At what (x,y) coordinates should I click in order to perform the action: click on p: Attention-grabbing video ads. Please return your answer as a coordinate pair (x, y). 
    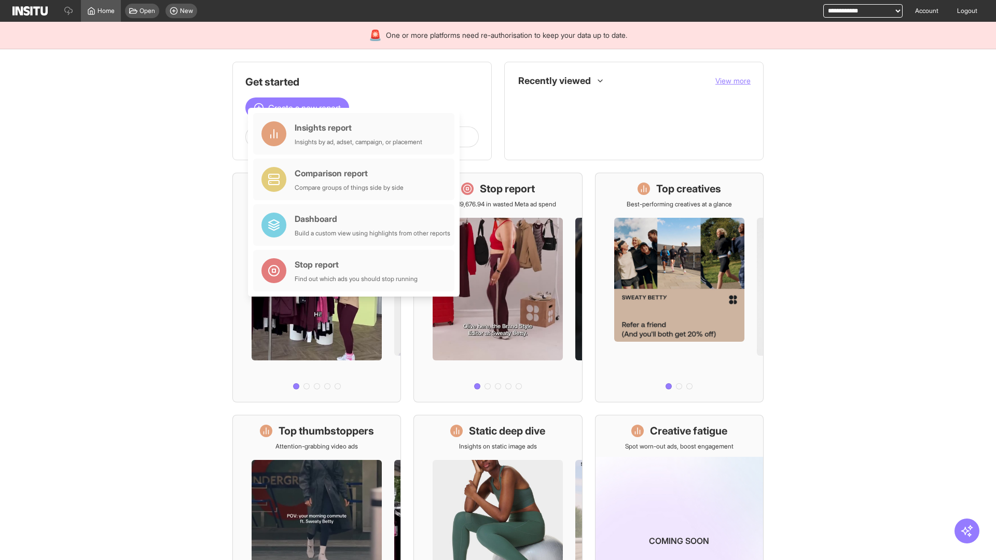
    Looking at the image, I should click on (316, 447).